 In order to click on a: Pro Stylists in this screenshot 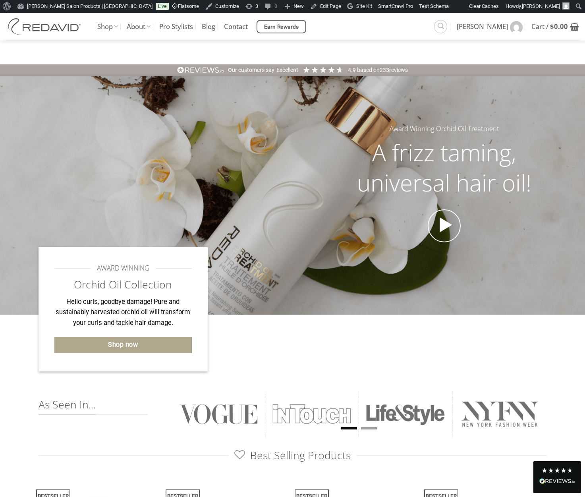, I will do `click(176, 27)`.